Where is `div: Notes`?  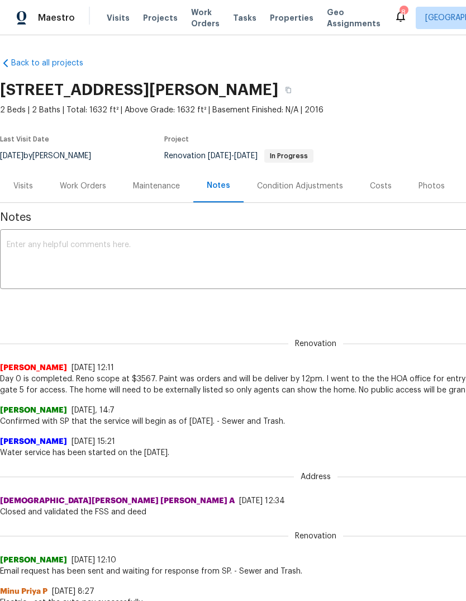 div: Notes is located at coordinates (219, 186).